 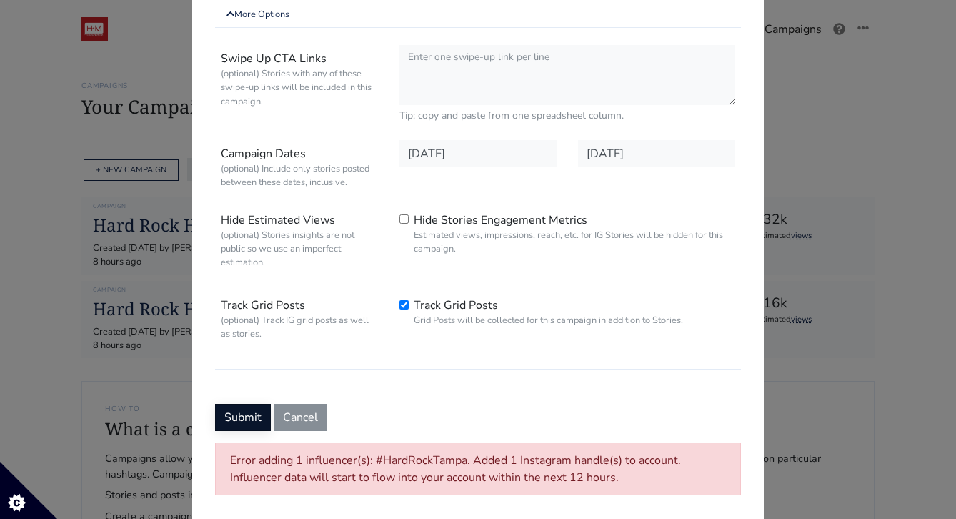 I want to click on label: Hide Estimated Views, so click(x=299, y=241).